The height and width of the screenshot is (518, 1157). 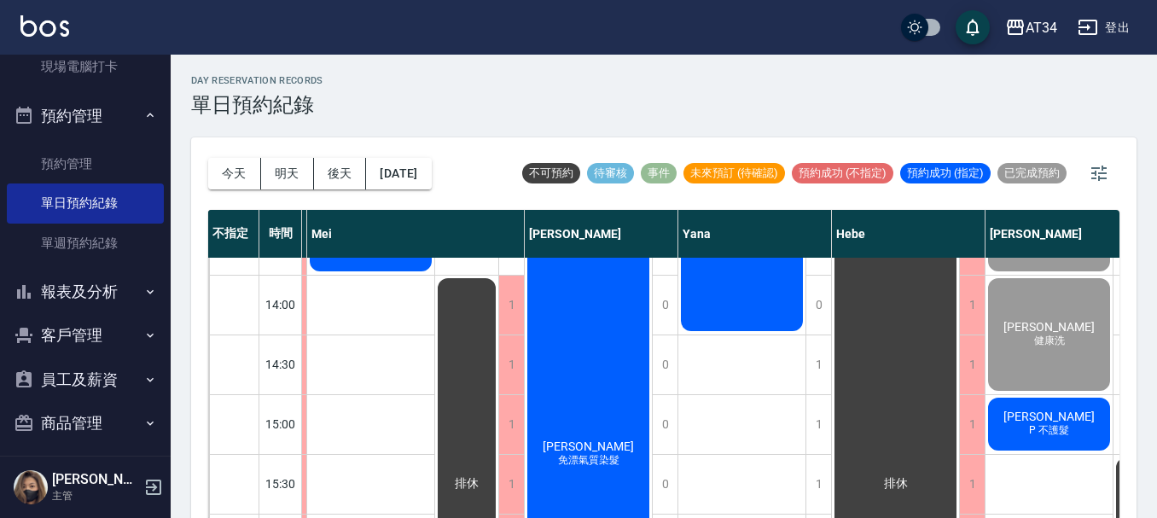 I want to click on img: Logo, so click(x=44, y=26).